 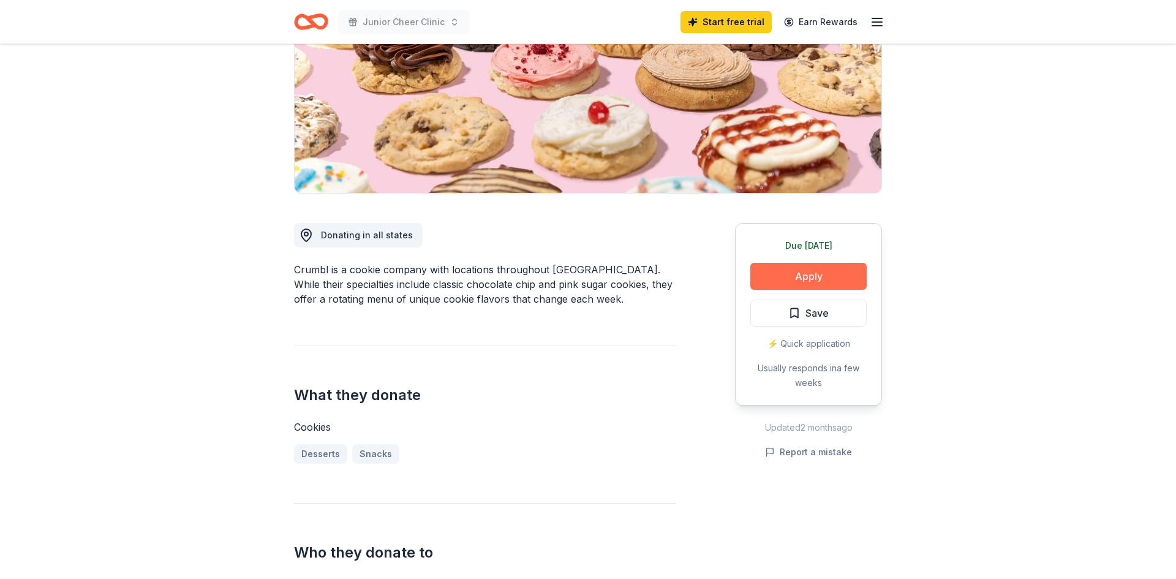 What do you see at coordinates (809, 376) in the screenshot?
I see `div: Usually responds in a few weeks` at bounding box center [809, 376].